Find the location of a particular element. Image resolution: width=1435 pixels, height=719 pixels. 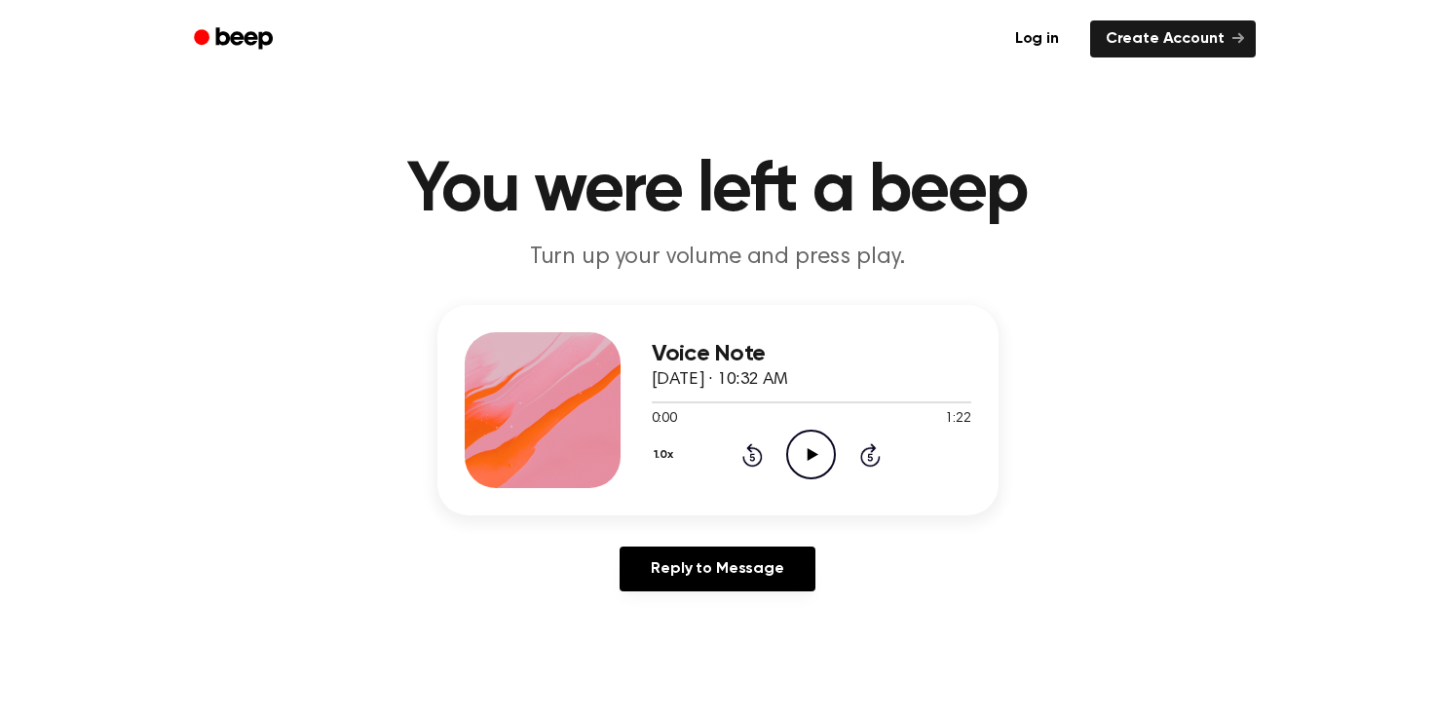

a: Create Account is located at coordinates (1173, 39).